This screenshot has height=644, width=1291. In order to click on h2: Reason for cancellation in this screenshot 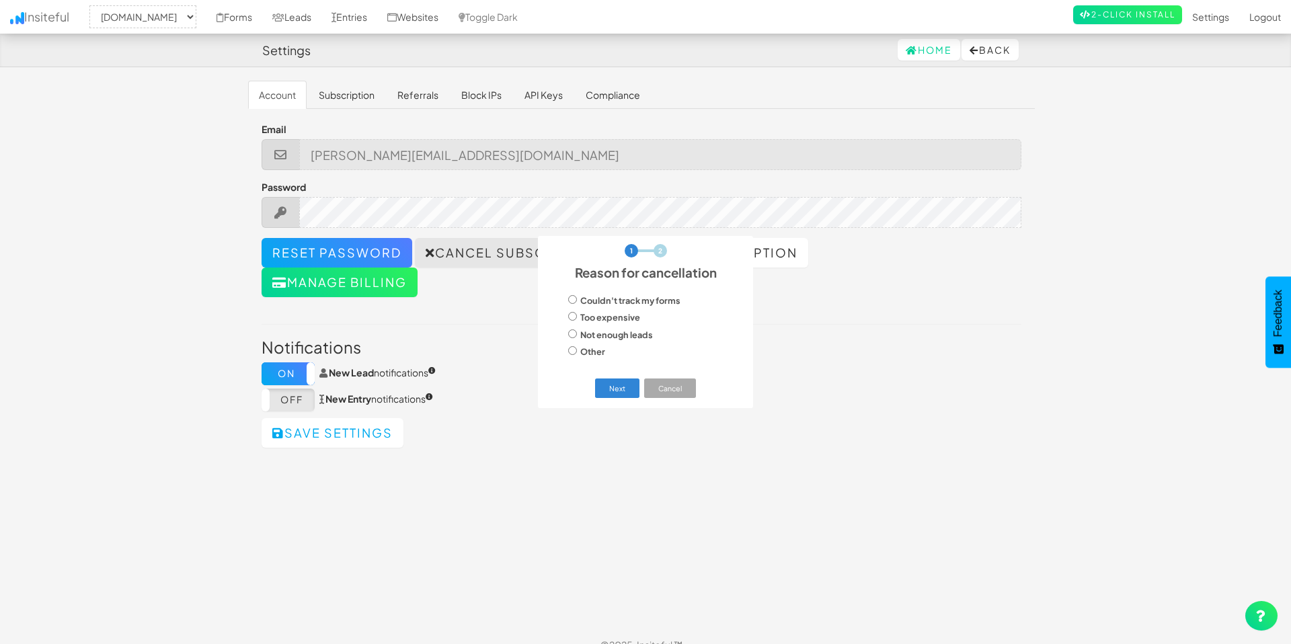, I will do `click(646, 273)`.